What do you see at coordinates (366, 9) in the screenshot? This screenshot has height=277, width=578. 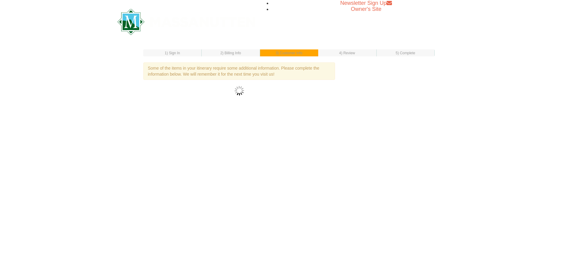 I see `a: Owner's Site` at bounding box center [366, 9].